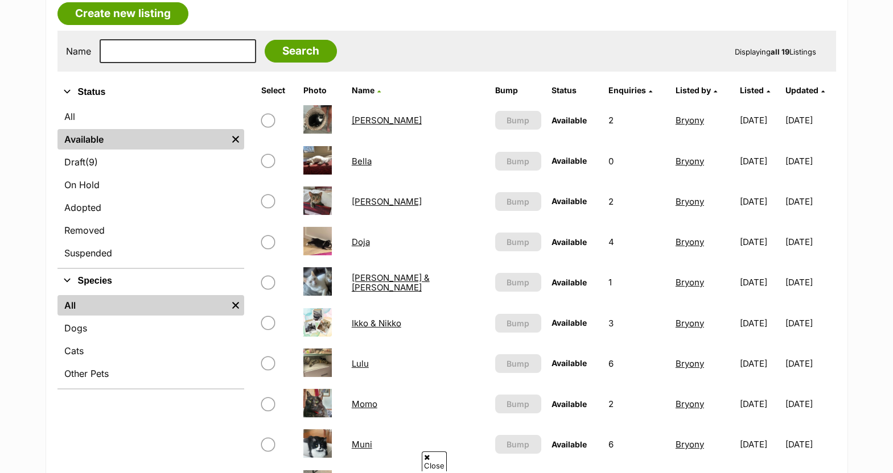 The height and width of the screenshot is (473, 893). I want to click on td: 1, so click(637, 282).